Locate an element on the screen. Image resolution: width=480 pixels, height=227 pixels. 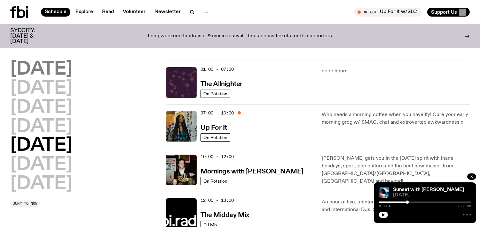
h3: The Allnighter is located at coordinates (221, 84).